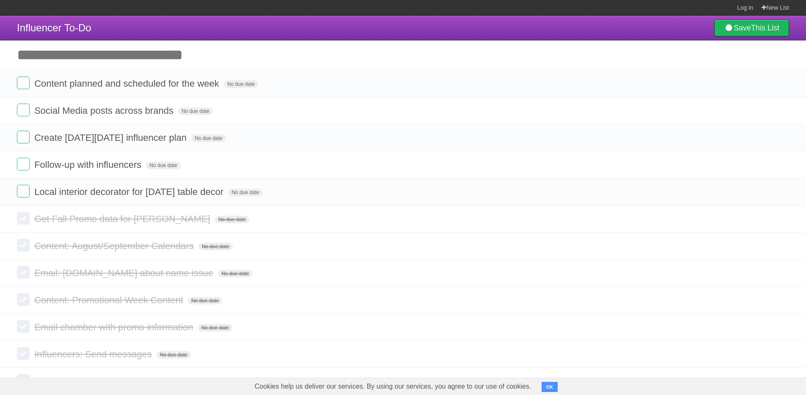  What do you see at coordinates (764, 28) in the screenshot?
I see `b: This List` at bounding box center [764, 28].